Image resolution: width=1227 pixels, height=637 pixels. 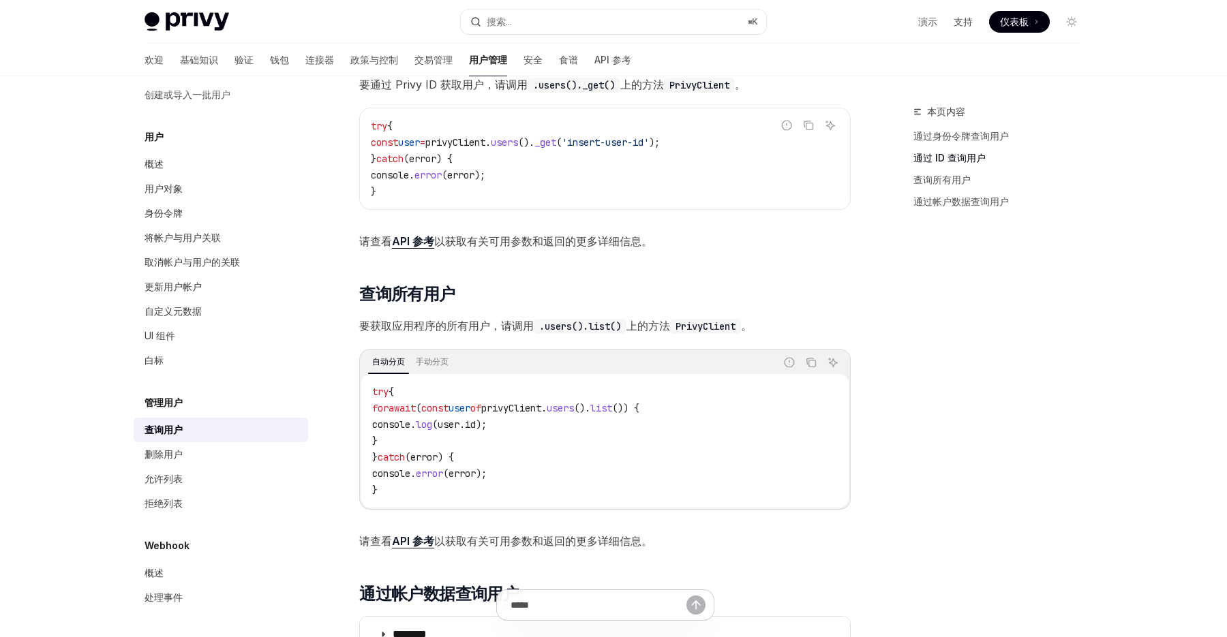 I want to click on a: UI 组件, so click(x=221, y=336).